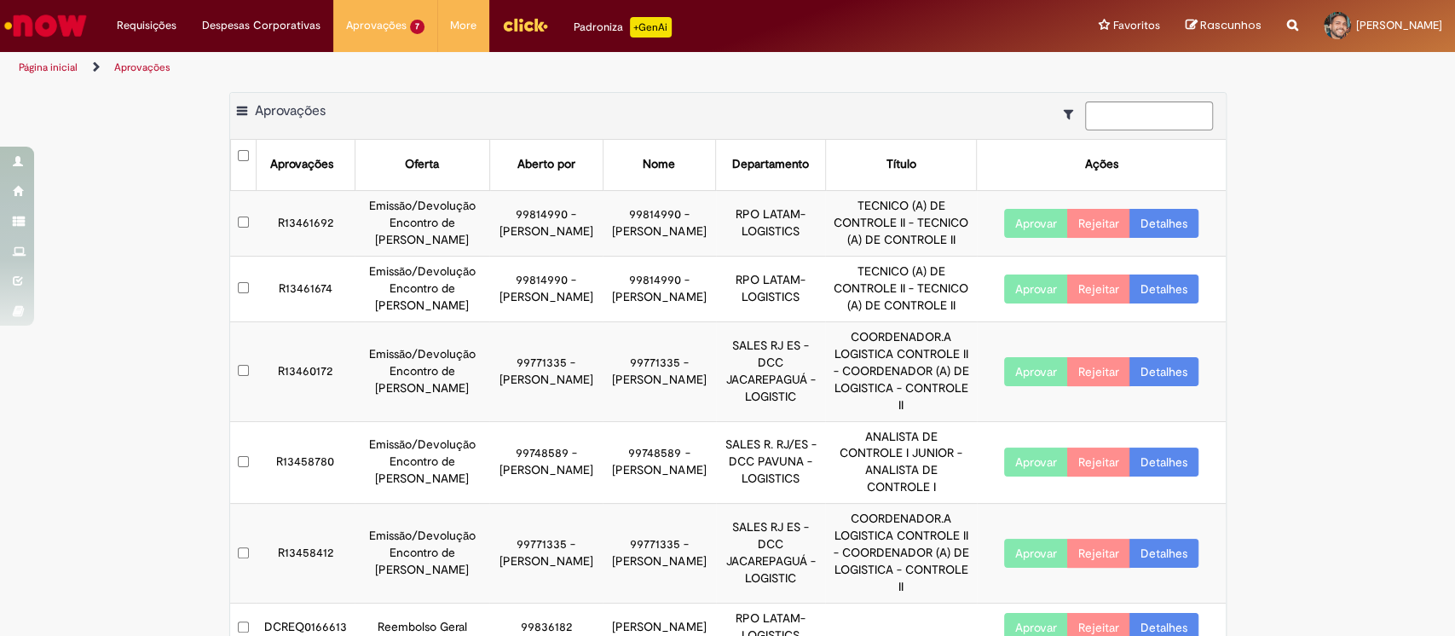  What do you see at coordinates (1136, 26) in the screenshot?
I see `span: Favoritos` at bounding box center [1136, 26].